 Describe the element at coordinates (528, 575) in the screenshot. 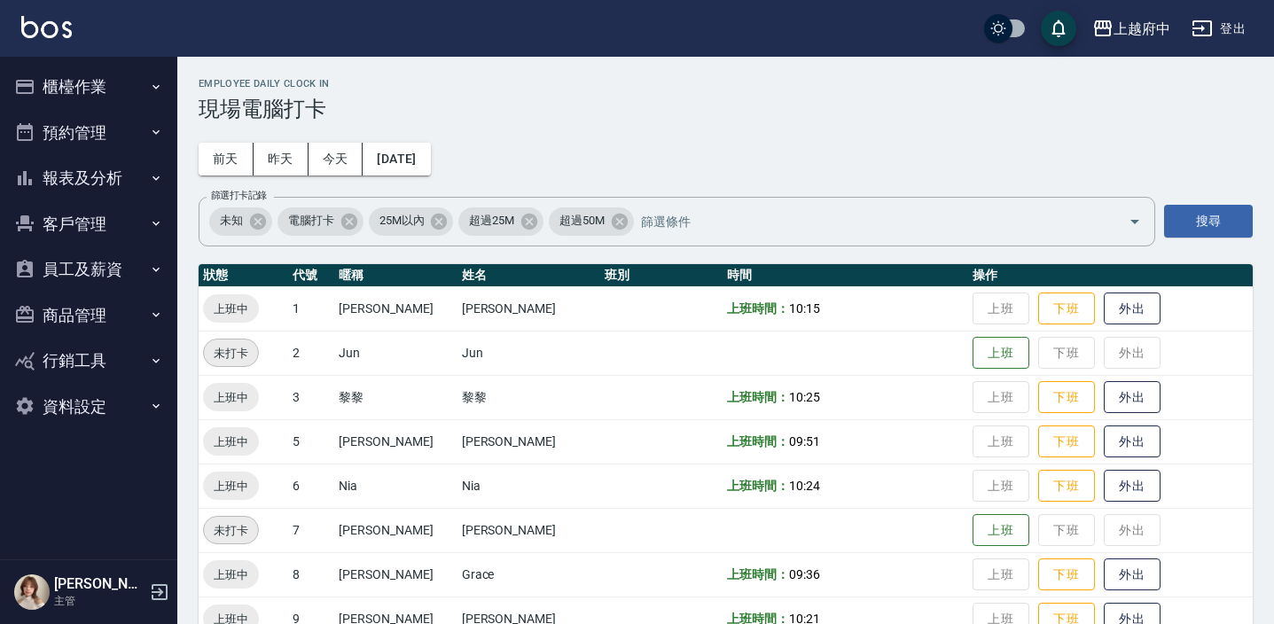

I see `td: Grace` at that location.